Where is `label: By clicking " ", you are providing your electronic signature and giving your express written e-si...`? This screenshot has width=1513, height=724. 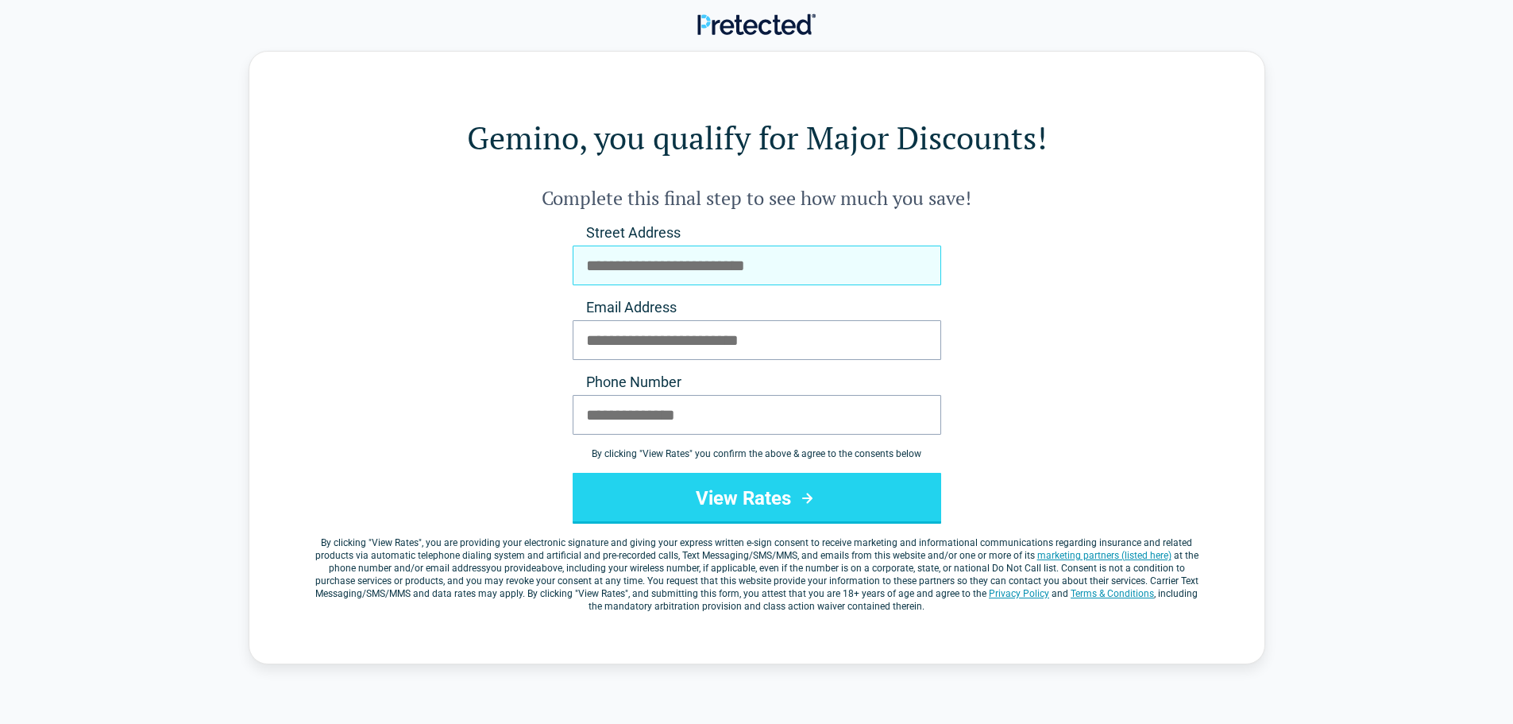 label: By clicking " ", you are providing your electronic signature and giving your express written e-si... is located at coordinates (757, 574).